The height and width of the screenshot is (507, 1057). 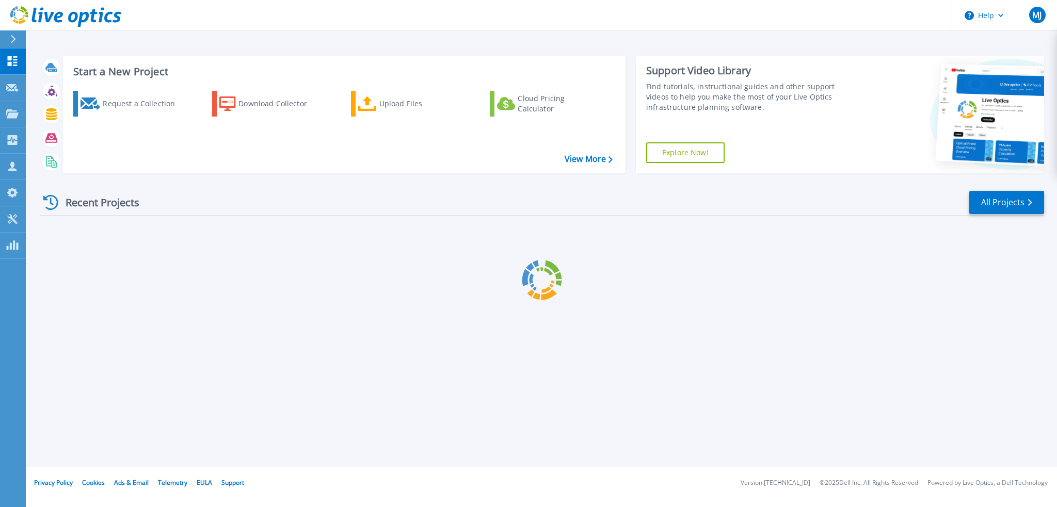 What do you see at coordinates (172, 482) in the screenshot?
I see `a: Telemetry` at bounding box center [172, 482].